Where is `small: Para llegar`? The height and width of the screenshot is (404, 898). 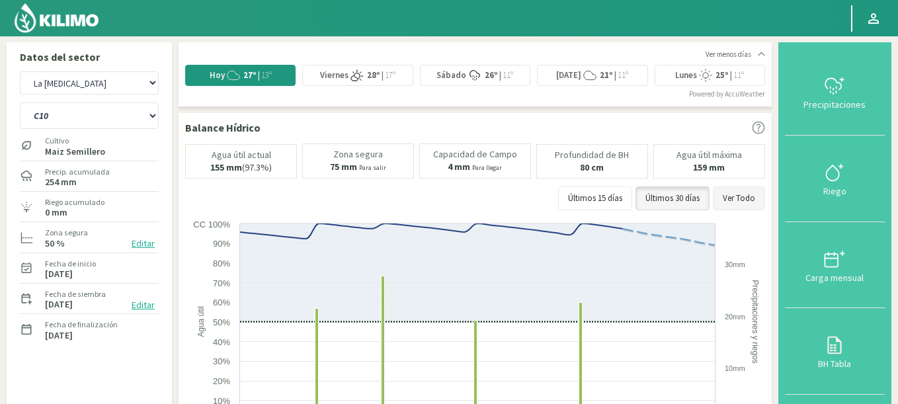
small: Para llegar is located at coordinates (487, 167).